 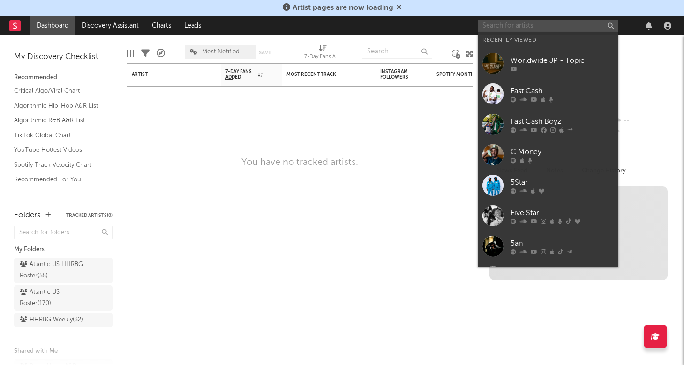 What do you see at coordinates (59, 165) in the screenshot?
I see `a: Spotify Track Velocity Chart` at bounding box center [59, 165].